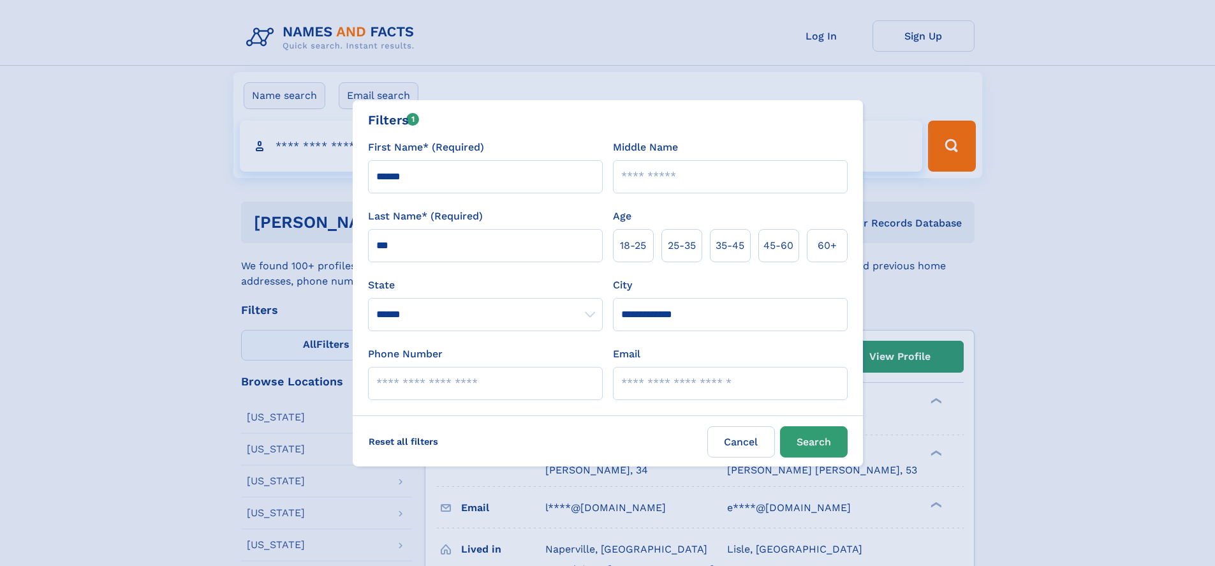 The height and width of the screenshot is (566, 1215). Describe the element at coordinates (622, 216) in the screenshot. I see `label: Age` at that location.